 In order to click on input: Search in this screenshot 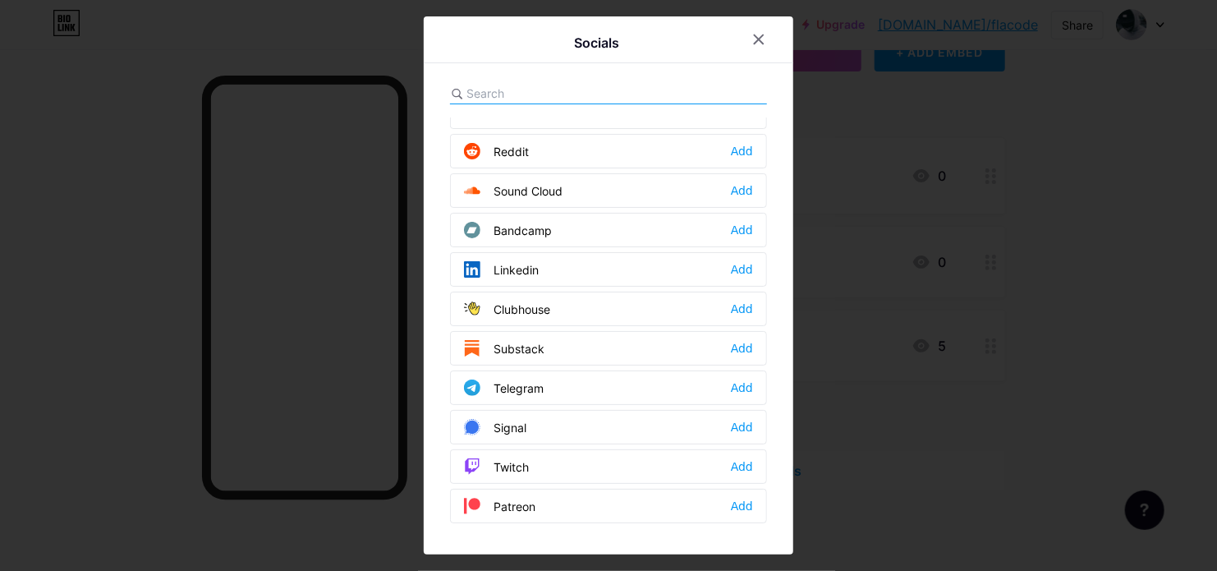, I will do `click(557, 93)`.